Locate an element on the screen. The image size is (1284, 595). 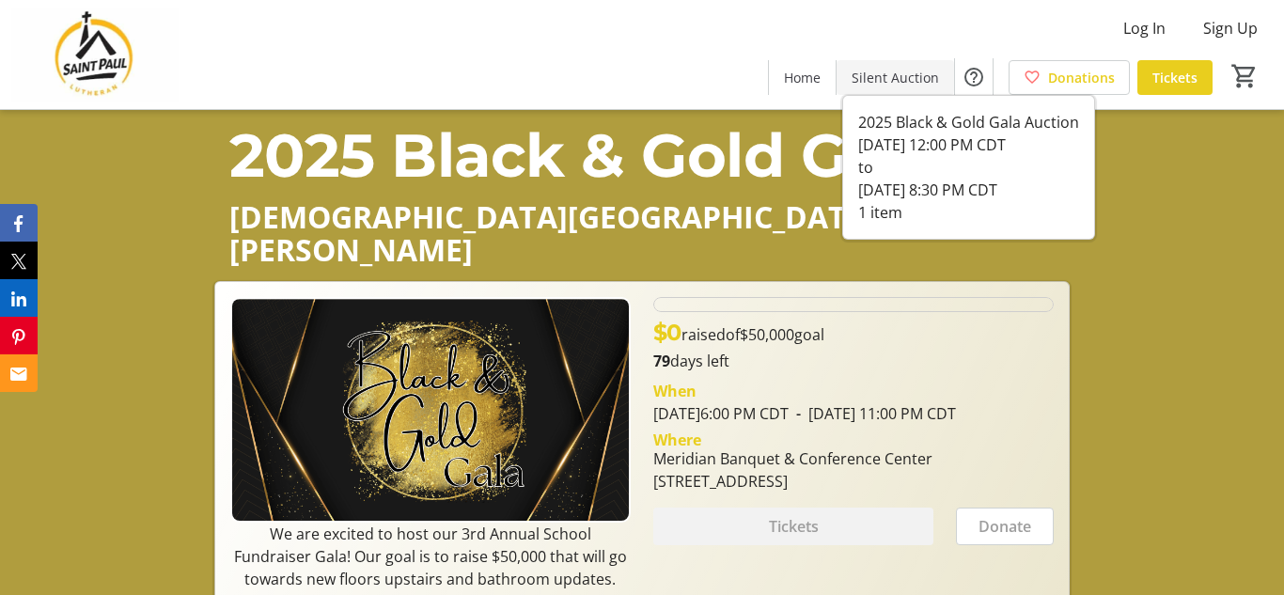
a: Silent Auction is located at coordinates (895, 77).